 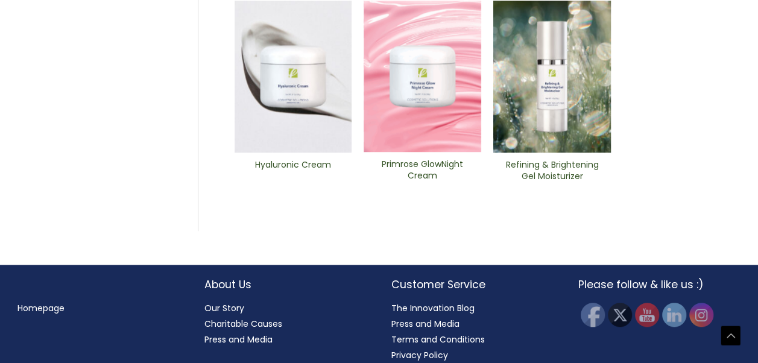 I want to click on a: Homepage, so click(x=41, y=308).